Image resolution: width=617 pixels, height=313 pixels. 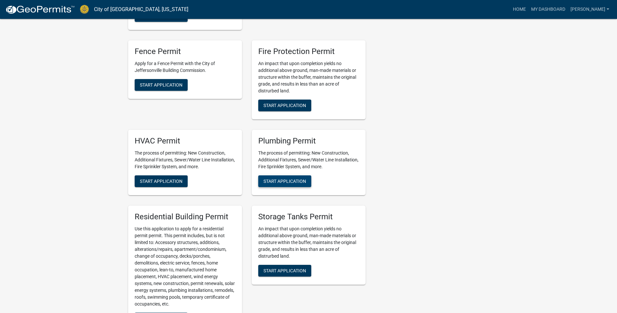 I want to click on h5: HVAC Permit, so click(x=185, y=141).